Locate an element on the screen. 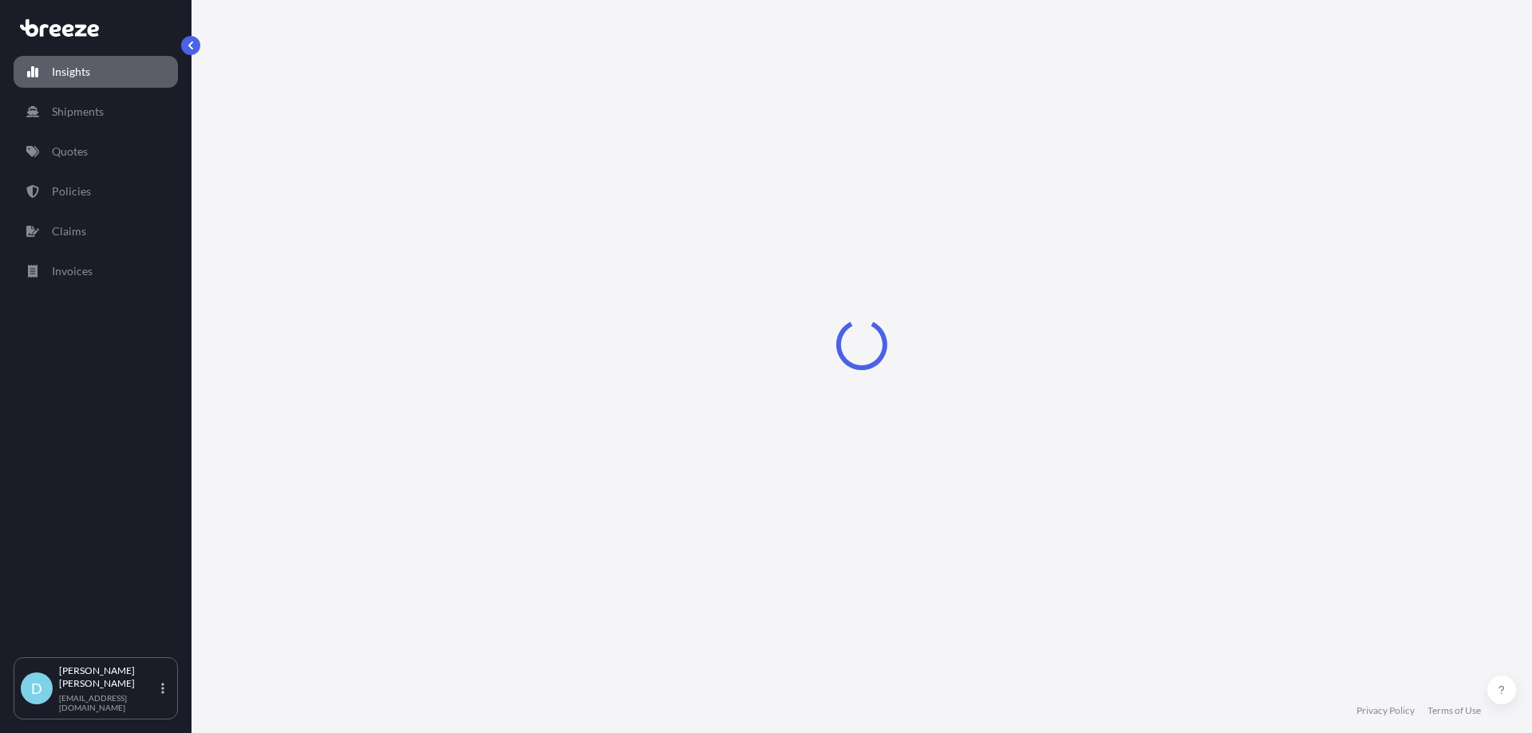 The image size is (1532, 733). p: Policies is located at coordinates (71, 192).